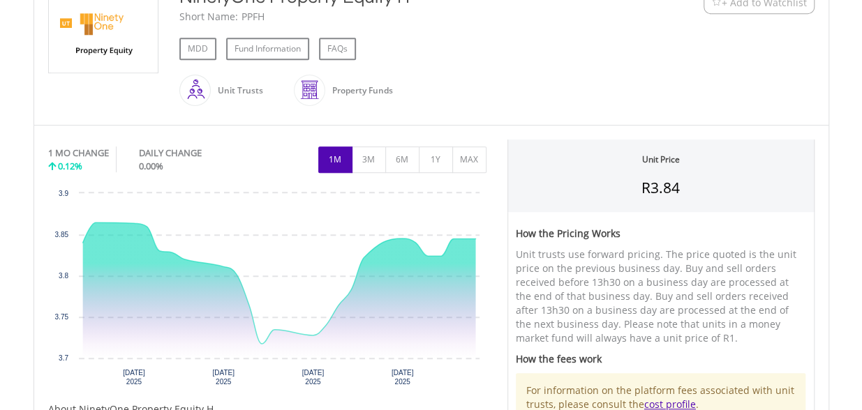  I want to click on text: 3.9, so click(64, 193).